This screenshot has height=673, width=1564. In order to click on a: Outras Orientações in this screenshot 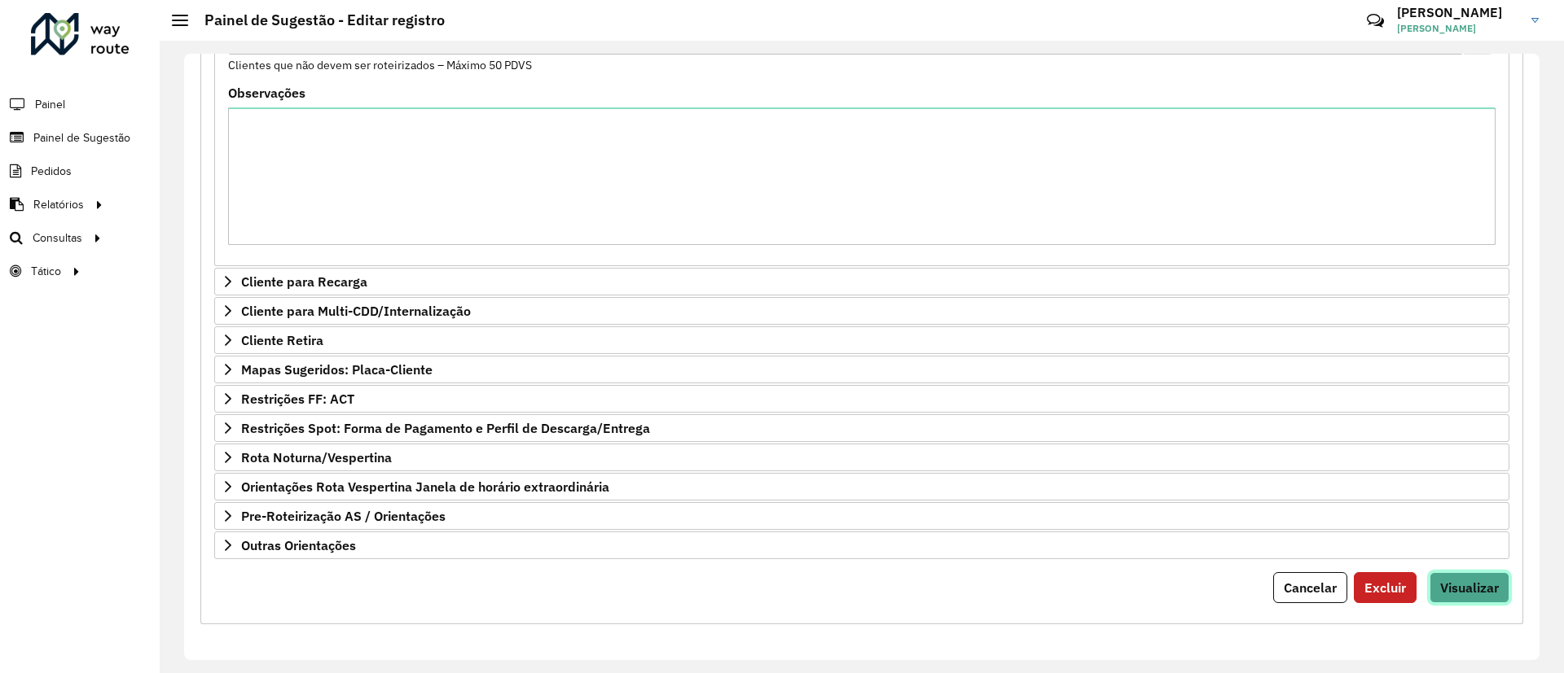, I will do `click(862, 546)`.